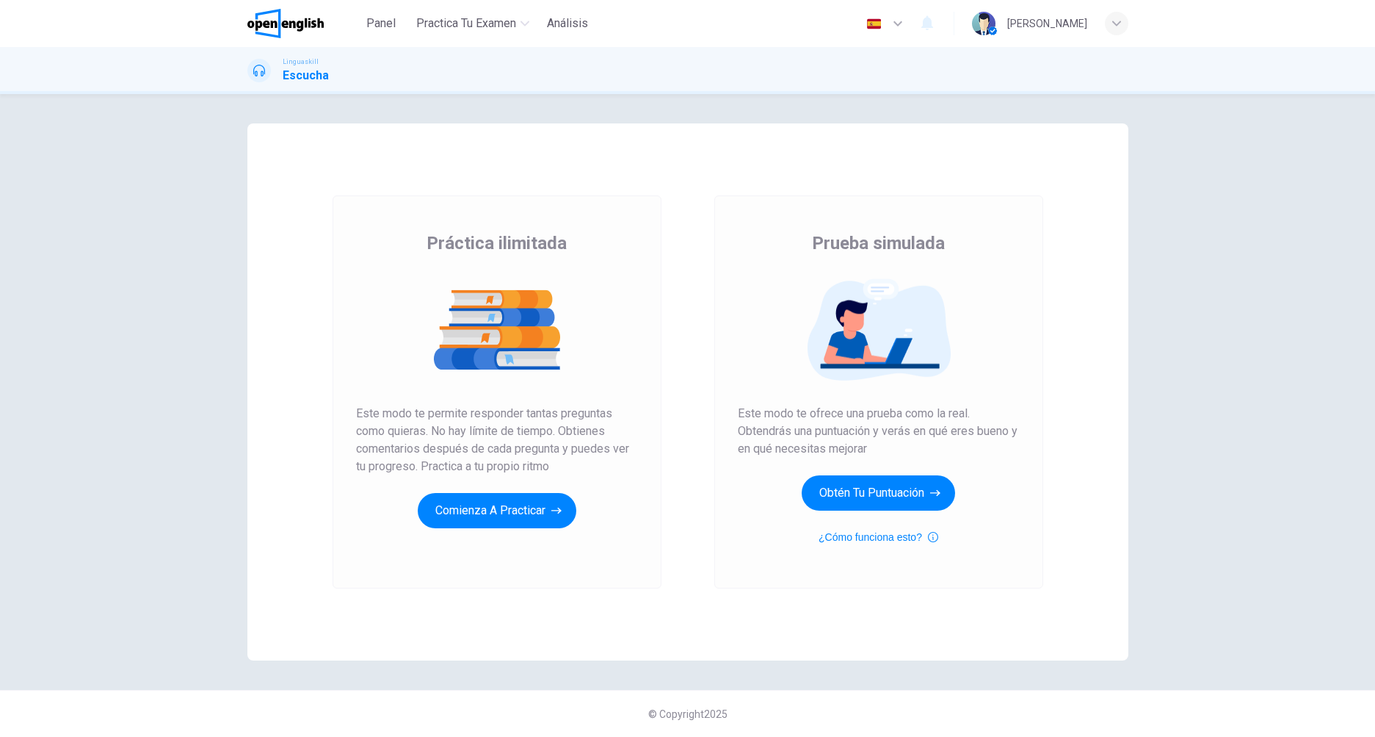 This screenshot has height=737, width=1375. Describe the element at coordinates (568, 23) in the screenshot. I see `a: Análisis` at that location.